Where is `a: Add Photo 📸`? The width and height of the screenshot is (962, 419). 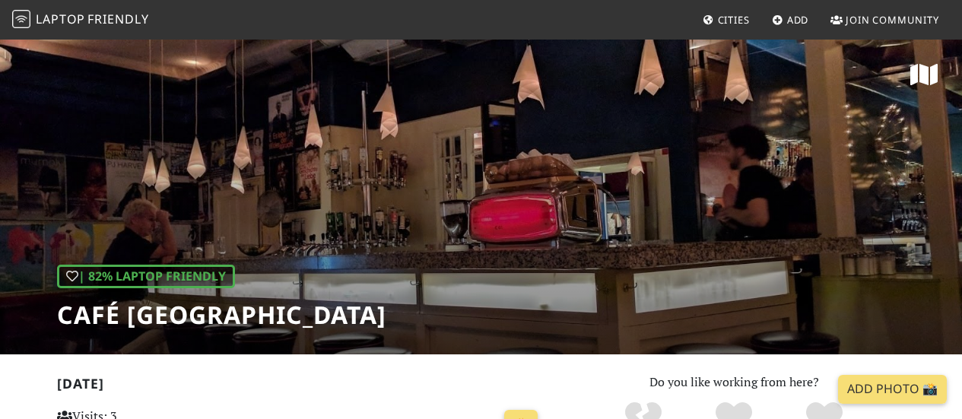
a: Add Photo 📸 is located at coordinates (892, 390).